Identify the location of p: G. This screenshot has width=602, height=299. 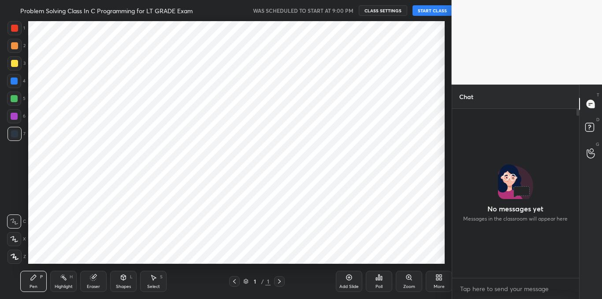
(598, 144).